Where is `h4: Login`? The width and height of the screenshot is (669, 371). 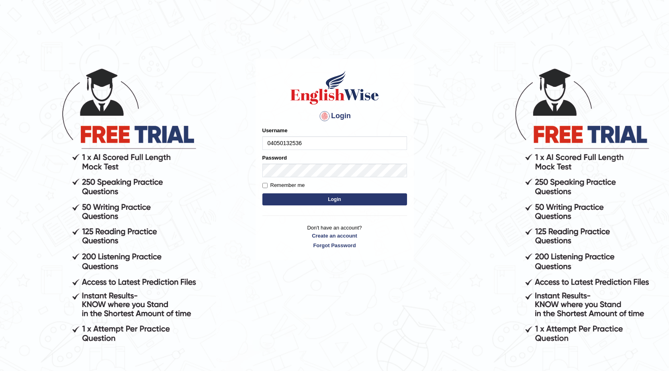
h4: Login is located at coordinates (334, 116).